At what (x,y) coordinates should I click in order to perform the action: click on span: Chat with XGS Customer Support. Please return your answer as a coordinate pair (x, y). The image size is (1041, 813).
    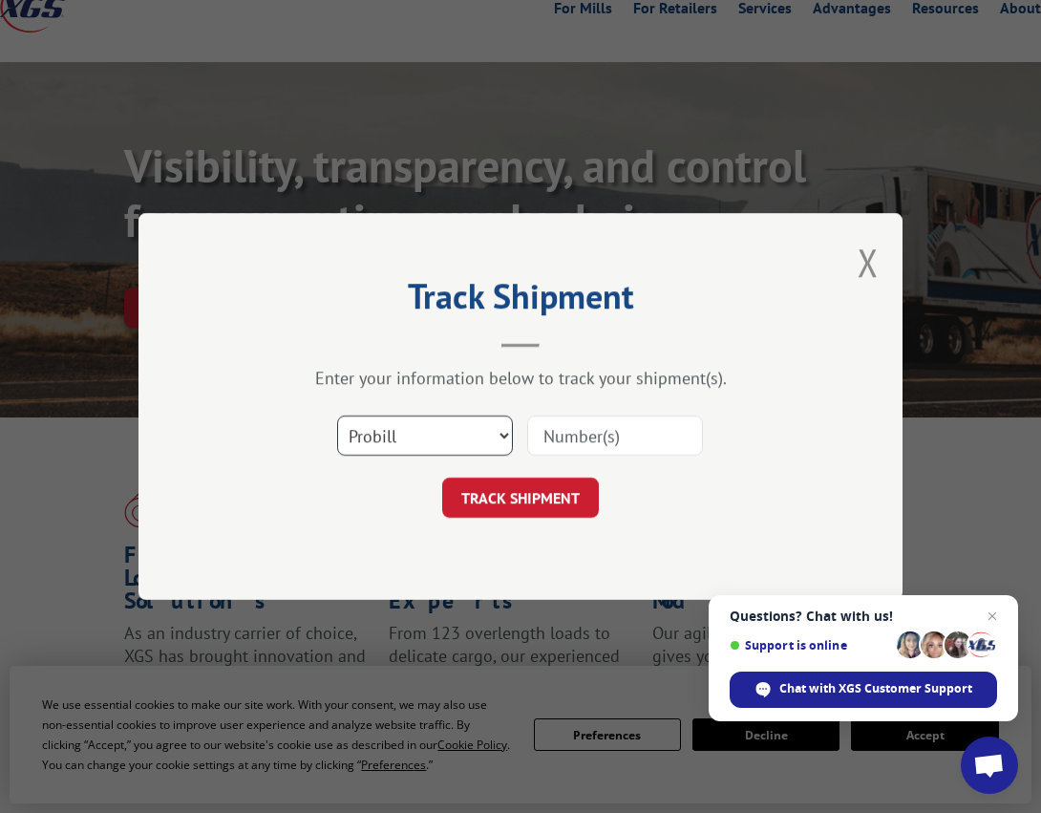
    Looking at the image, I should click on (876, 689).